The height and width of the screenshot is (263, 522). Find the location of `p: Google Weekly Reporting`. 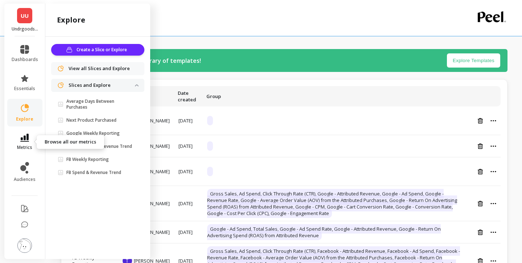

p: Google Weekly Reporting is located at coordinates (93, 133).